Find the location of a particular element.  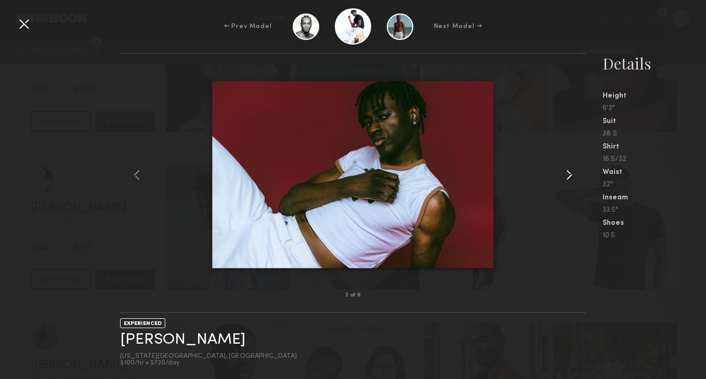

div: $100/hr • $720/day is located at coordinates (208, 363).